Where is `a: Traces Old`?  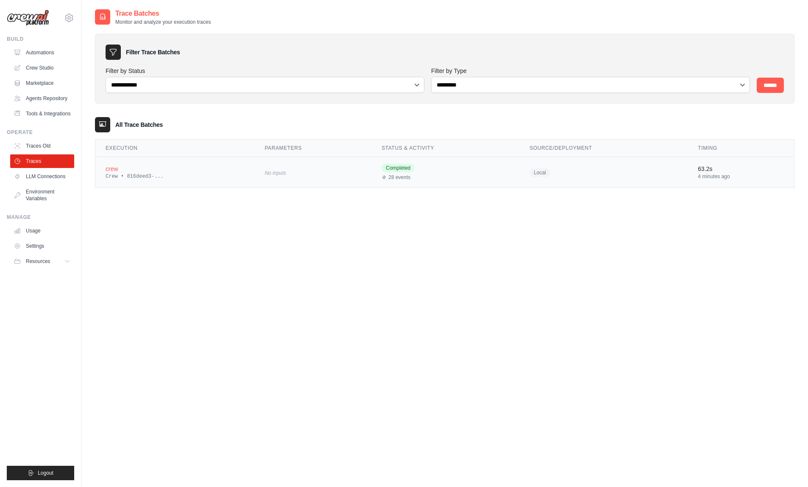
a: Traces Old is located at coordinates (42, 146).